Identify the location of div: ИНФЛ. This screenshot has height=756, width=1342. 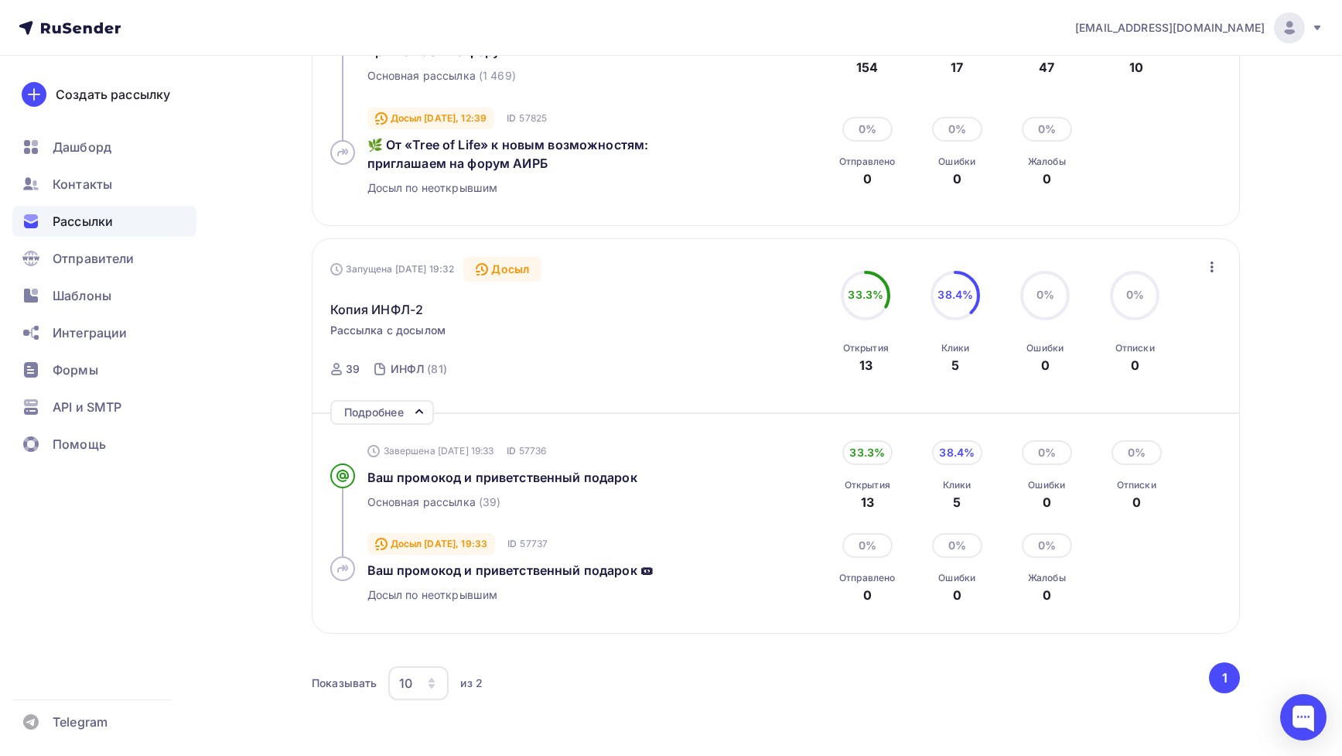
(408, 369).